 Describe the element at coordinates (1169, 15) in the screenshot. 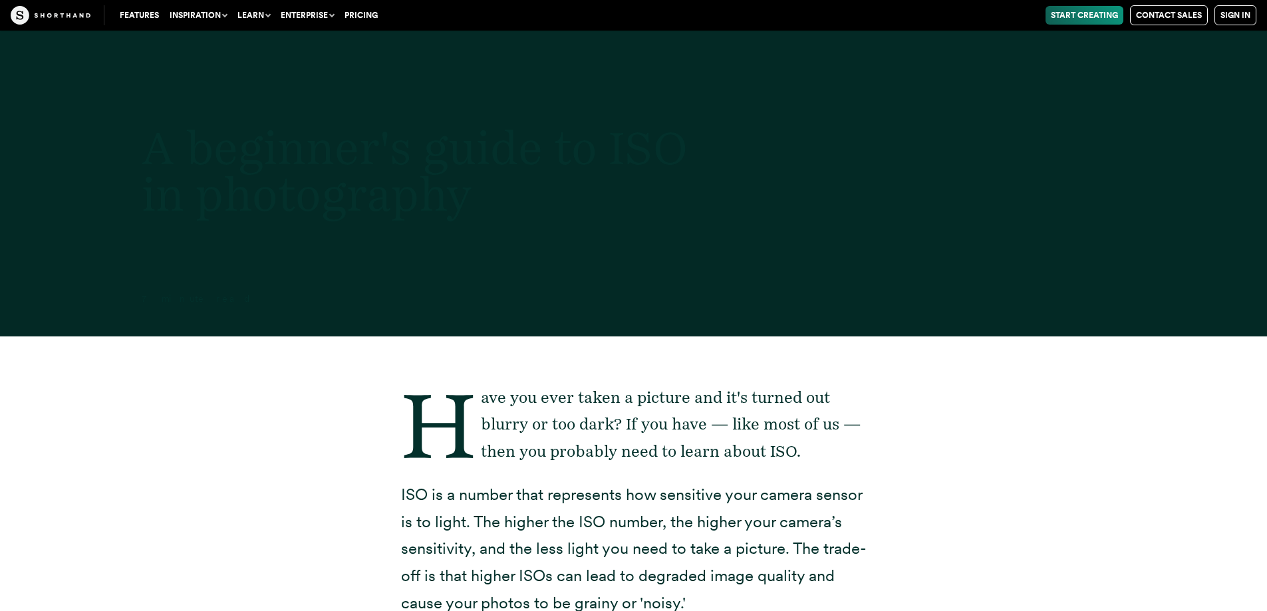

I see `a: Contact Sales` at that location.